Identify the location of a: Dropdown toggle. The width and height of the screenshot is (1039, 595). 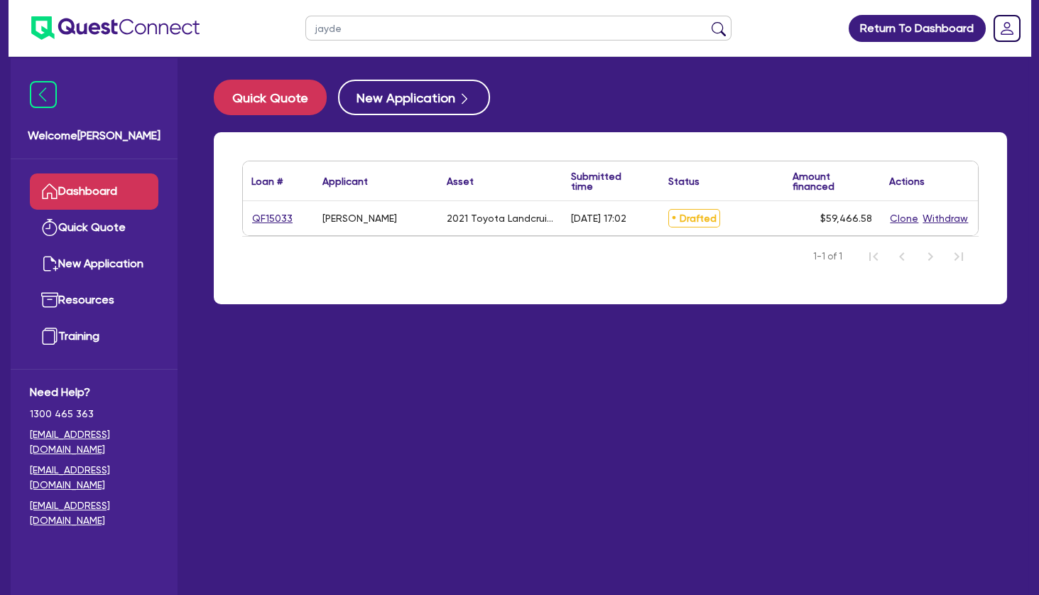
(1007, 28).